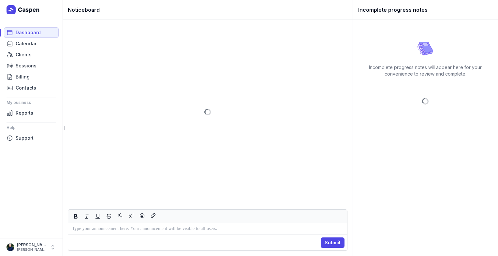 The width and height of the screenshot is (498, 256). What do you see at coordinates (24, 113) in the screenshot?
I see `span: Reports` at bounding box center [24, 113].